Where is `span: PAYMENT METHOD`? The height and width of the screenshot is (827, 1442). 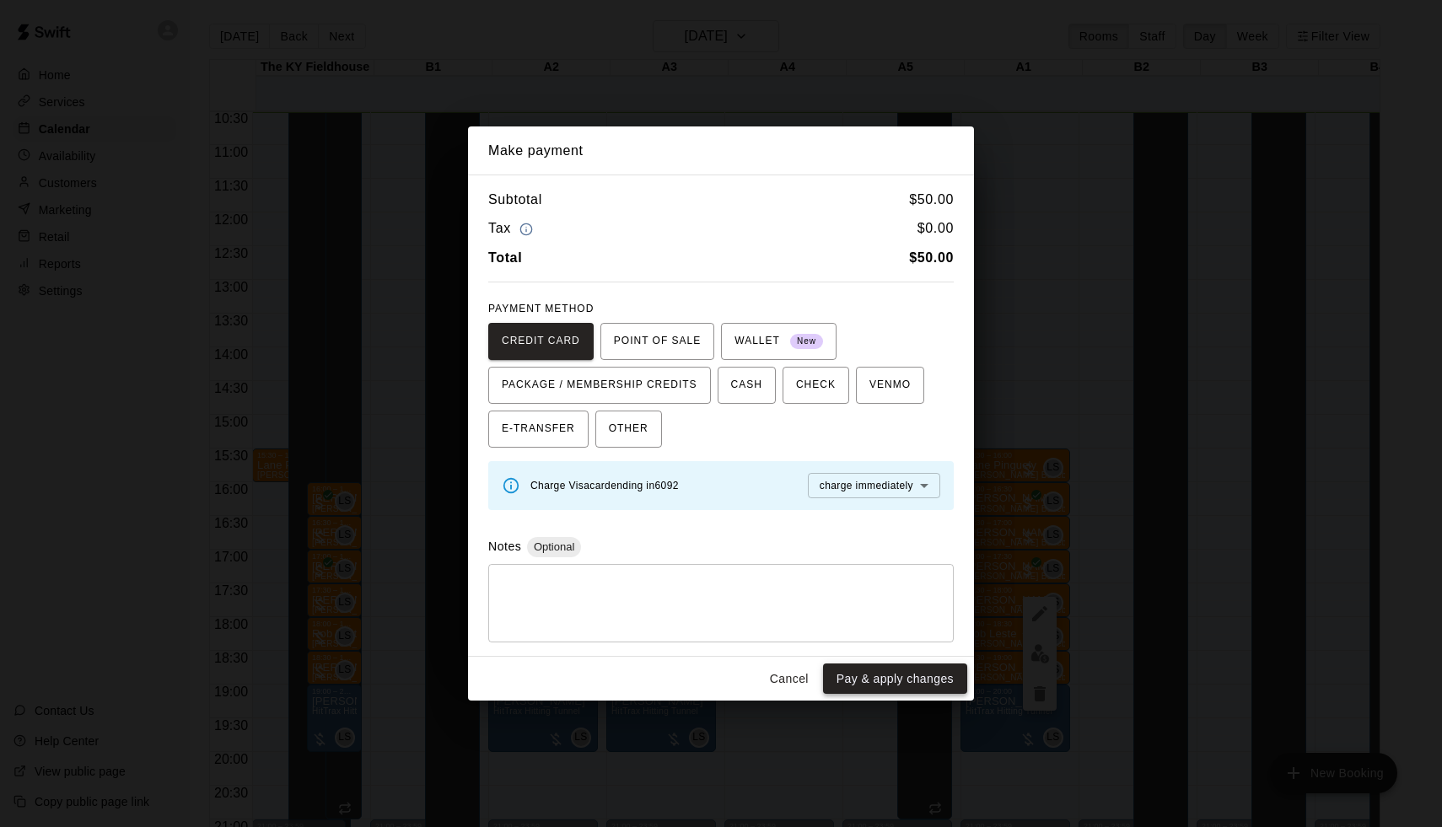 span: PAYMENT METHOD is located at coordinates (540, 309).